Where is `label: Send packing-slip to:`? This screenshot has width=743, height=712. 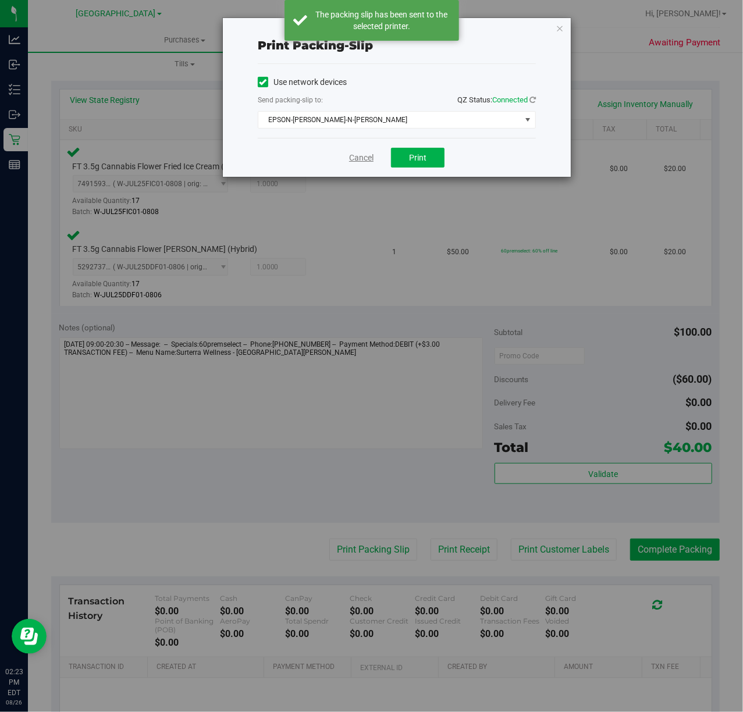
label: Send packing-slip to: is located at coordinates (290, 100).